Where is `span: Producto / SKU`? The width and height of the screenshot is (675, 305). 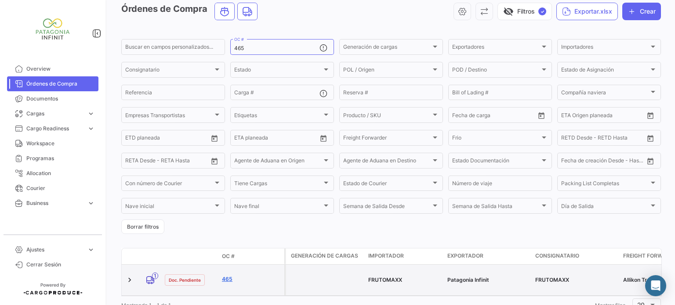
span: Producto / SKU is located at coordinates (387, 116).